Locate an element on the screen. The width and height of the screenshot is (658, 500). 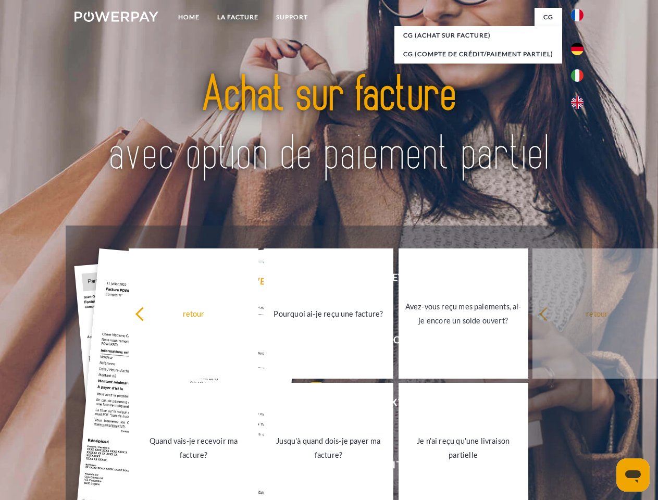
div: Jusqu'à quand dois-je payer ma facture? is located at coordinates (328, 448).